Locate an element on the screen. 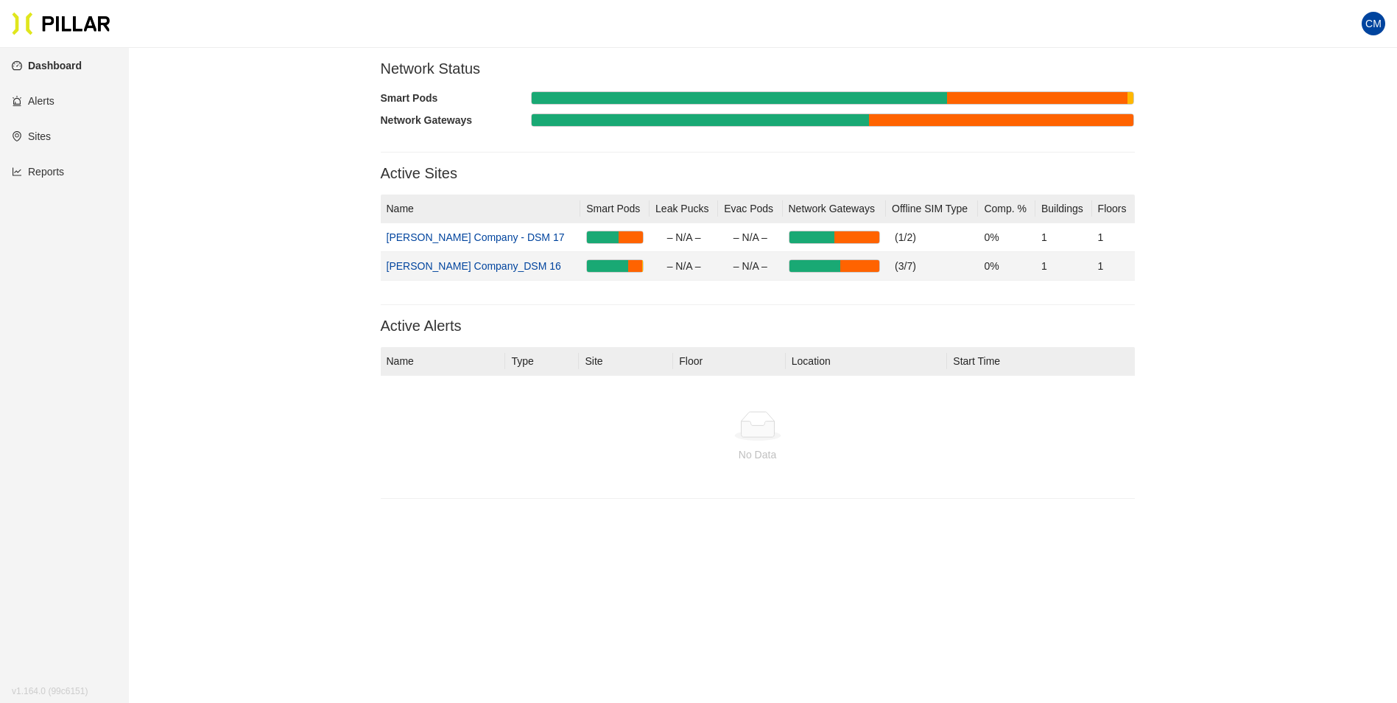  a: alertAlerts is located at coordinates (33, 101).